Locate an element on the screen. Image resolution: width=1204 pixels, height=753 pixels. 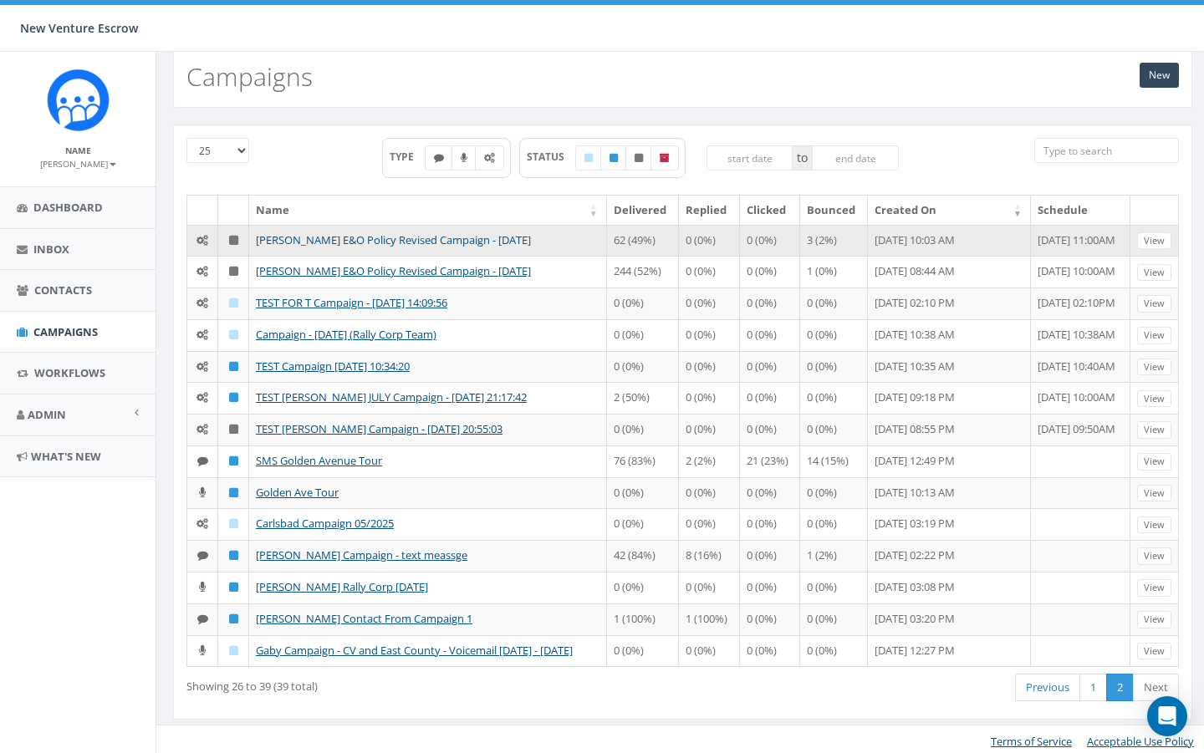
span: STATUS is located at coordinates (551, 156).